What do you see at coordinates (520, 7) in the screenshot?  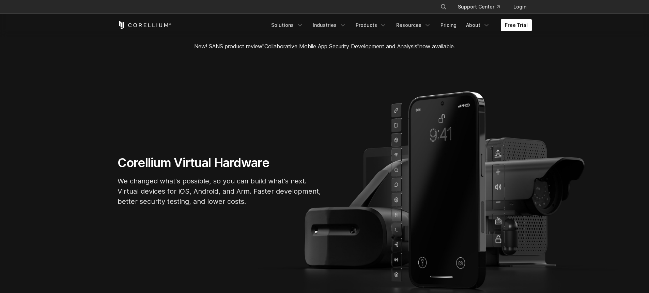 I see `a: Login` at bounding box center [520, 7].